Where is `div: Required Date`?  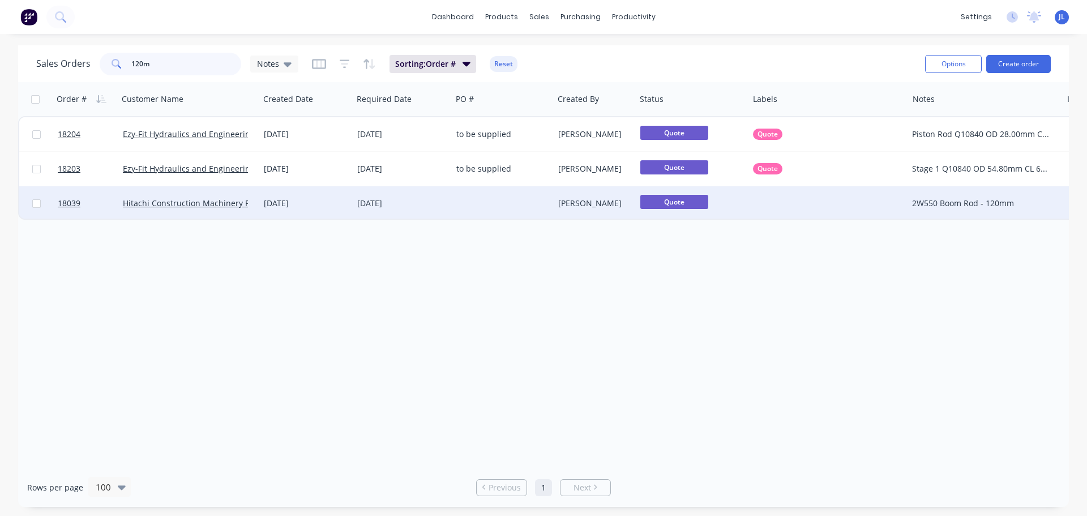
div: Required Date is located at coordinates (384, 99).